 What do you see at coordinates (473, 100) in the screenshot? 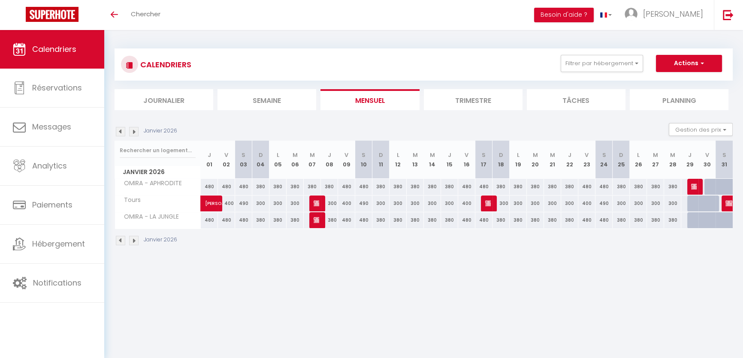
I see `li: Trimestre` at bounding box center [473, 100].